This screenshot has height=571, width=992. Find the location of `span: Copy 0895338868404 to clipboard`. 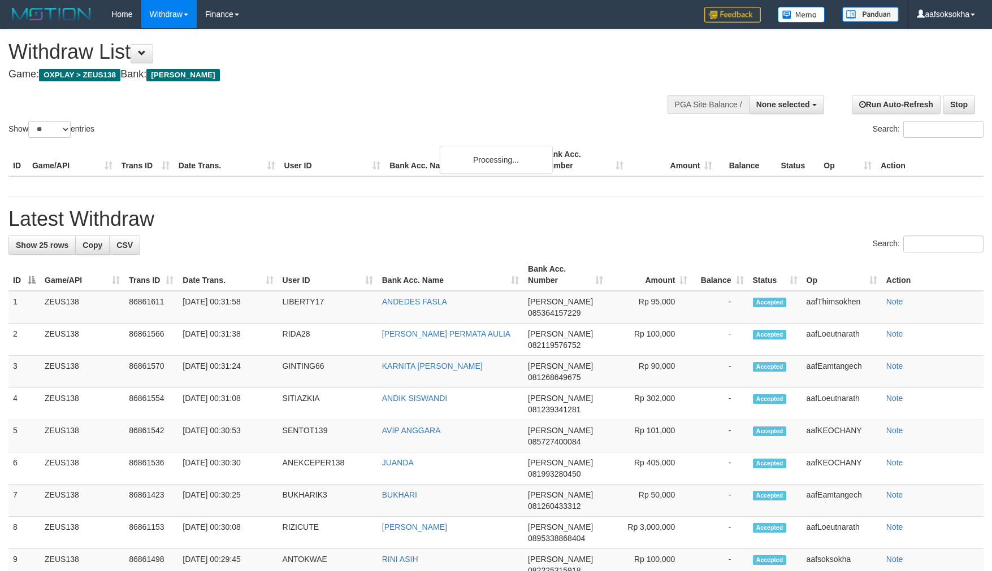

span: Copy 0895338868404 to clipboard is located at coordinates (556, 539).